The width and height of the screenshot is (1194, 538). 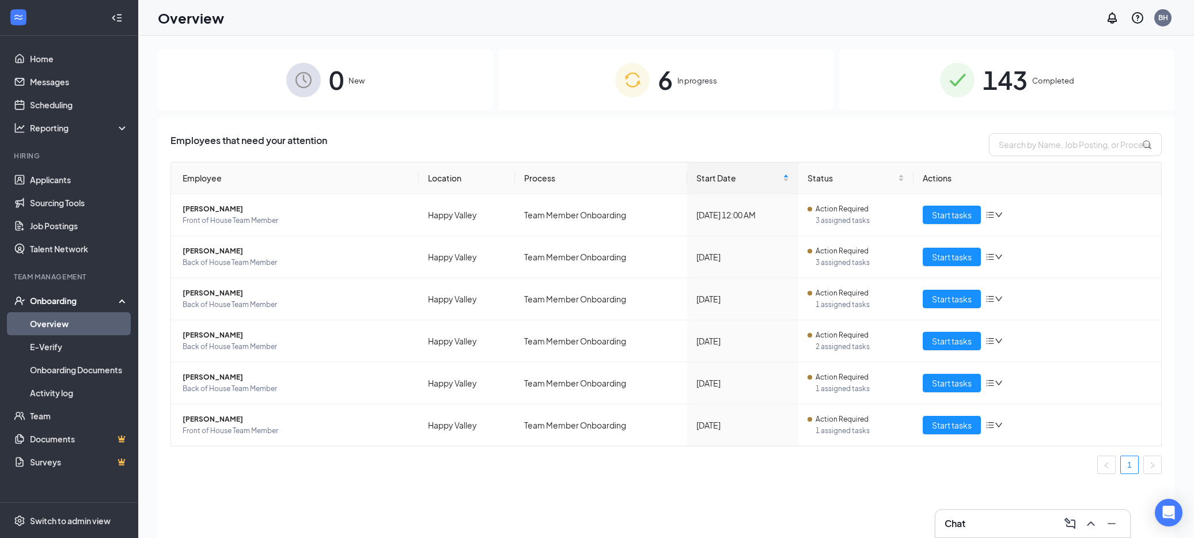 What do you see at coordinates (79, 203) in the screenshot?
I see `a: Sourcing Tools` at bounding box center [79, 203].